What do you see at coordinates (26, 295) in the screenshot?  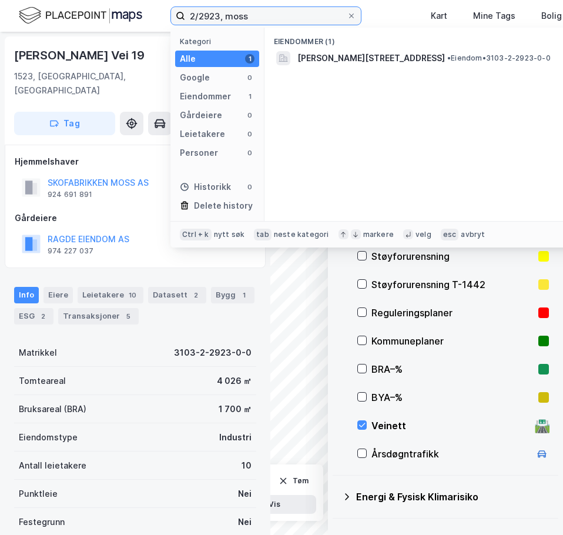 I see `div: Info` at bounding box center [26, 295].